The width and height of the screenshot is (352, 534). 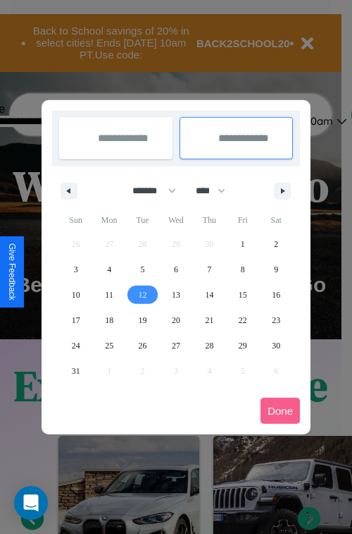 I want to click on button: 12, so click(x=142, y=295).